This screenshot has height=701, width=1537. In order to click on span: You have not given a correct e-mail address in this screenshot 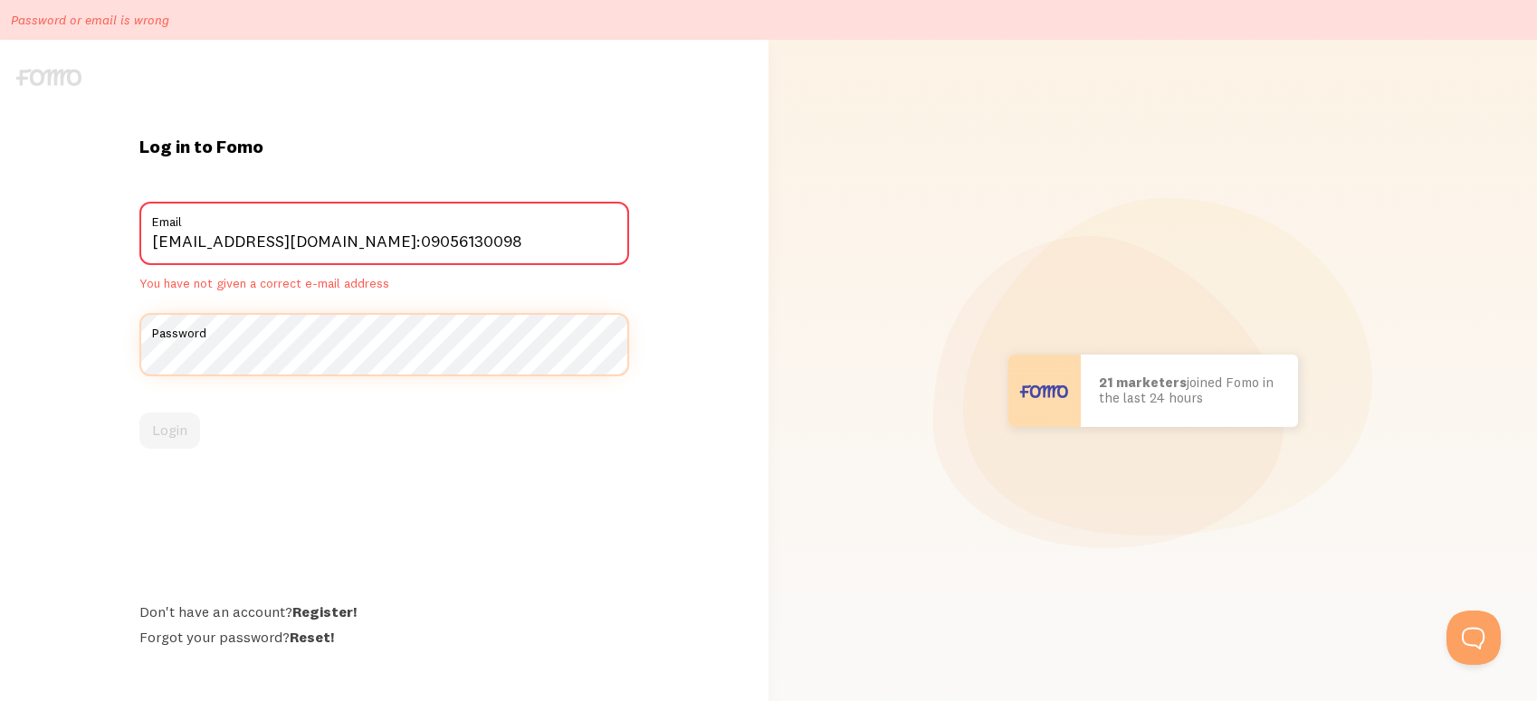, I will do `click(385, 284)`.